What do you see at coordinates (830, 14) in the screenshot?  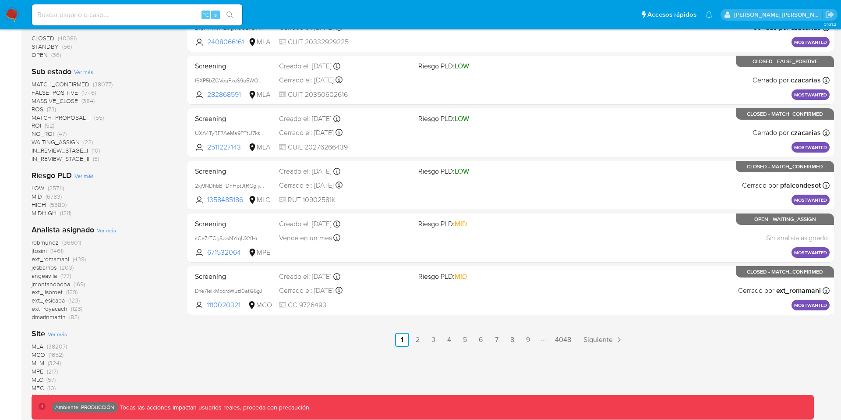 I see `a: Salir` at bounding box center [830, 14].